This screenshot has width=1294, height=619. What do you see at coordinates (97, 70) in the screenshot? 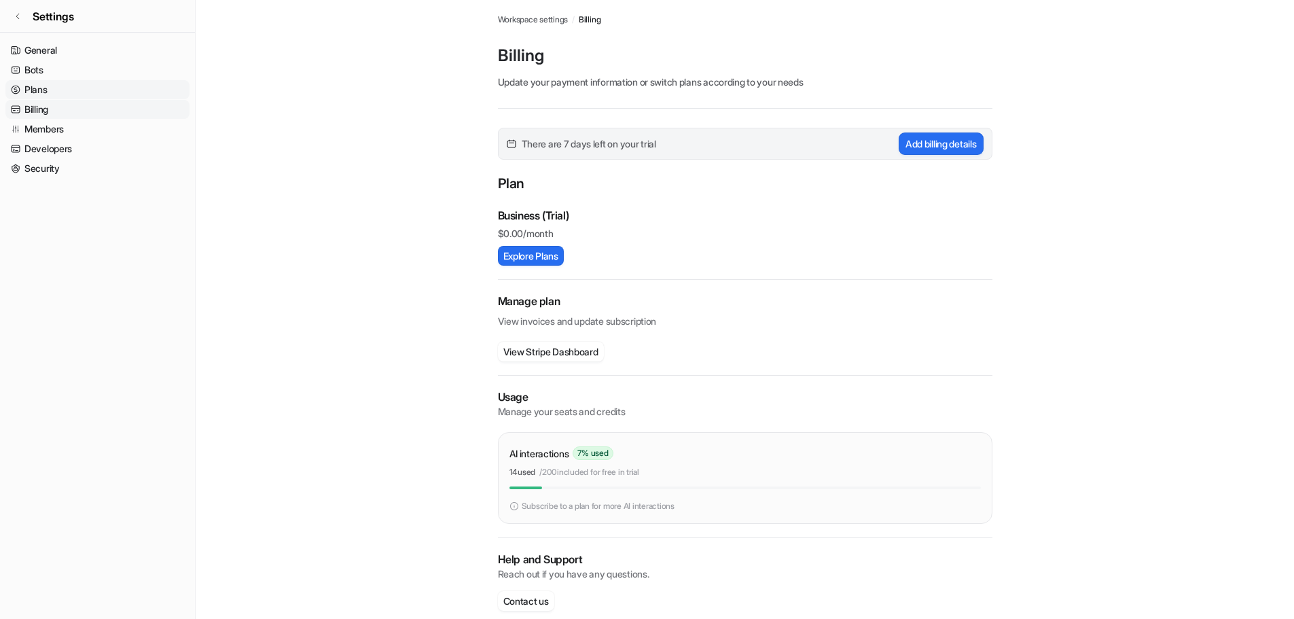
I see `a: Bots` at bounding box center [97, 70].